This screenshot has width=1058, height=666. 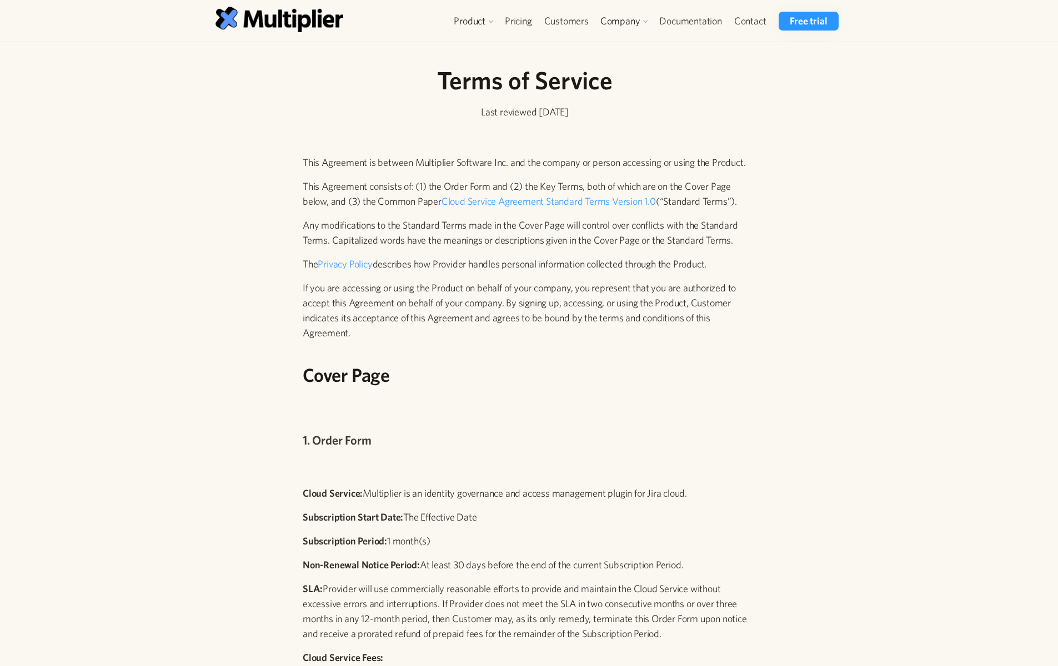 What do you see at coordinates (525, 493) in the screenshot?
I see `p: Multiplier is an identity governance and access management plugin for Jira cloud.` at bounding box center [525, 493].